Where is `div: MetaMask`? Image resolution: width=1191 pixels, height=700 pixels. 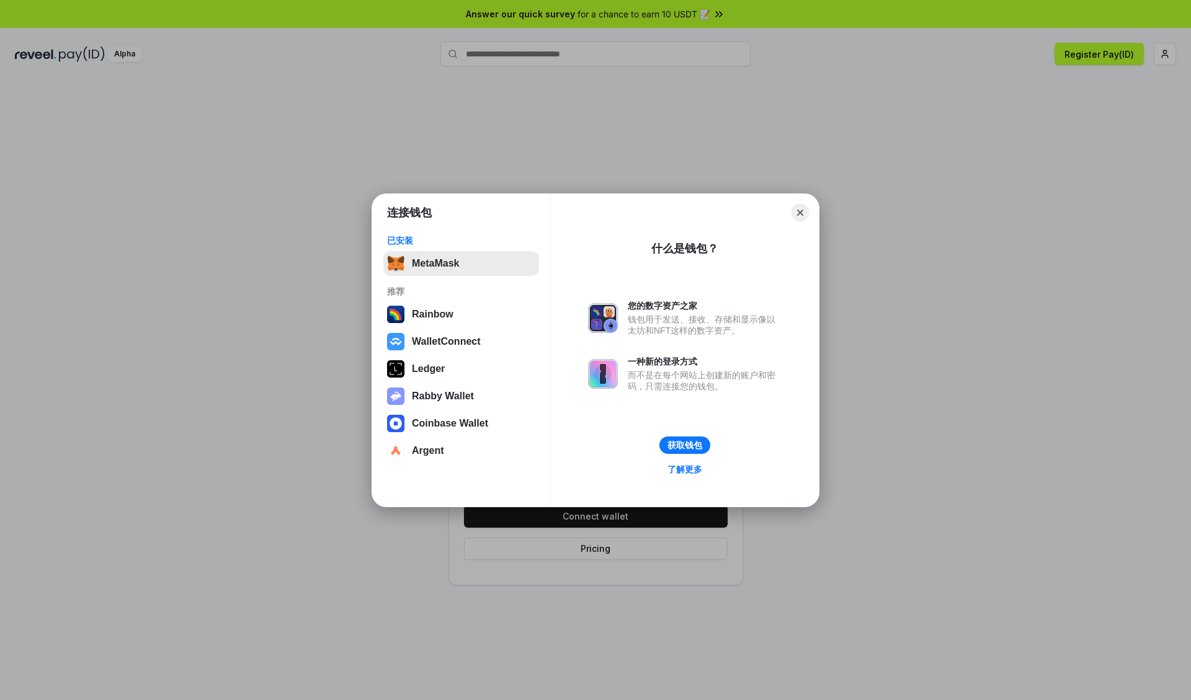
div: MetaMask is located at coordinates (435, 264).